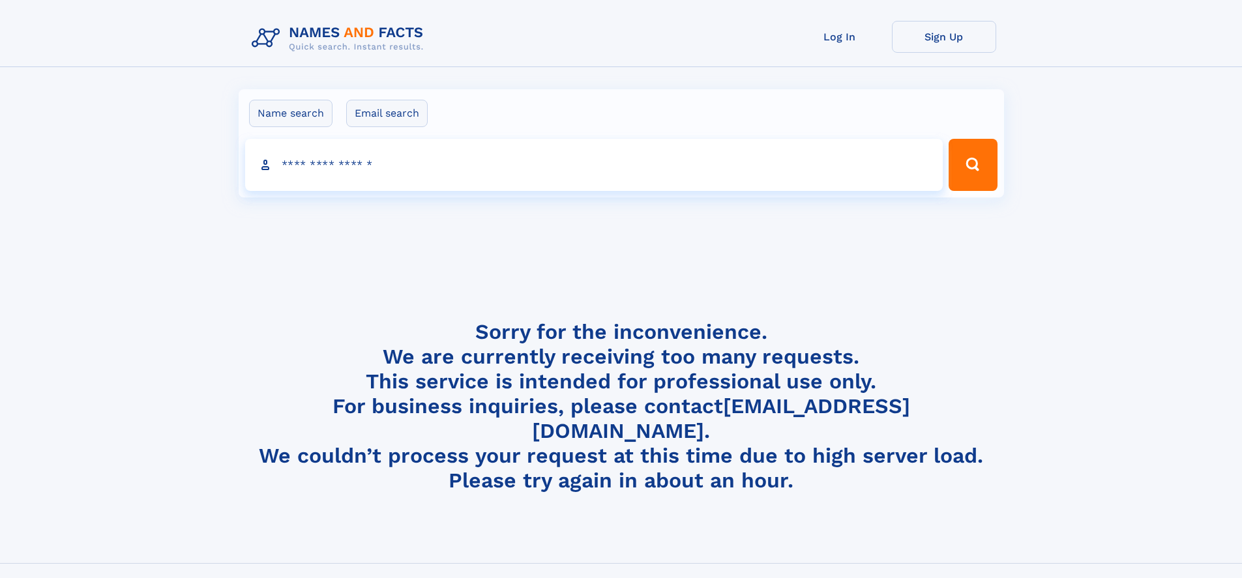 This screenshot has width=1242, height=578. What do you see at coordinates (973, 165) in the screenshot?
I see `button: Search Button` at bounding box center [973, 165].